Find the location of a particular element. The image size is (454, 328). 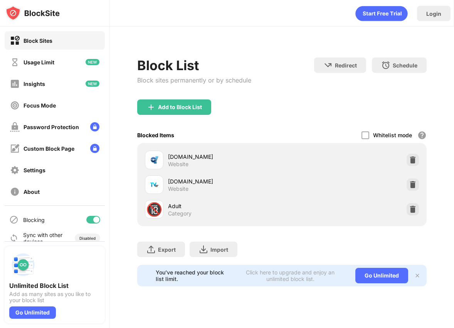

div: Login is located at coordinates (433, 13).